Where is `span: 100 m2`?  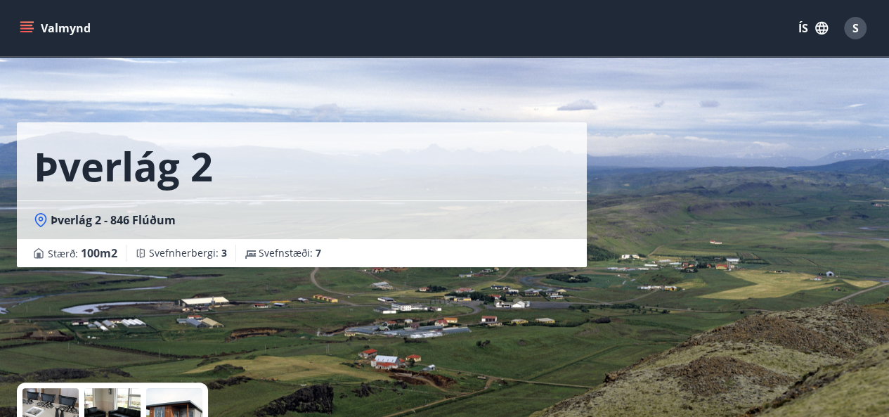
span: 100 m2 is located at coordinates (99, 253).